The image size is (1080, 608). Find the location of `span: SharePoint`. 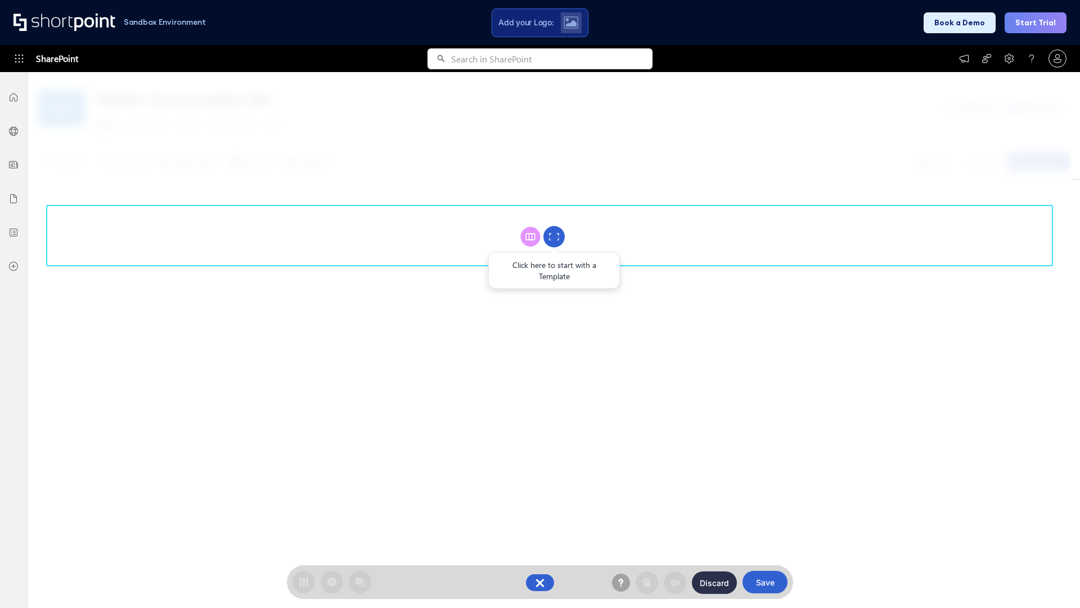

span: SharePoint is located at coordinates (57, 59).